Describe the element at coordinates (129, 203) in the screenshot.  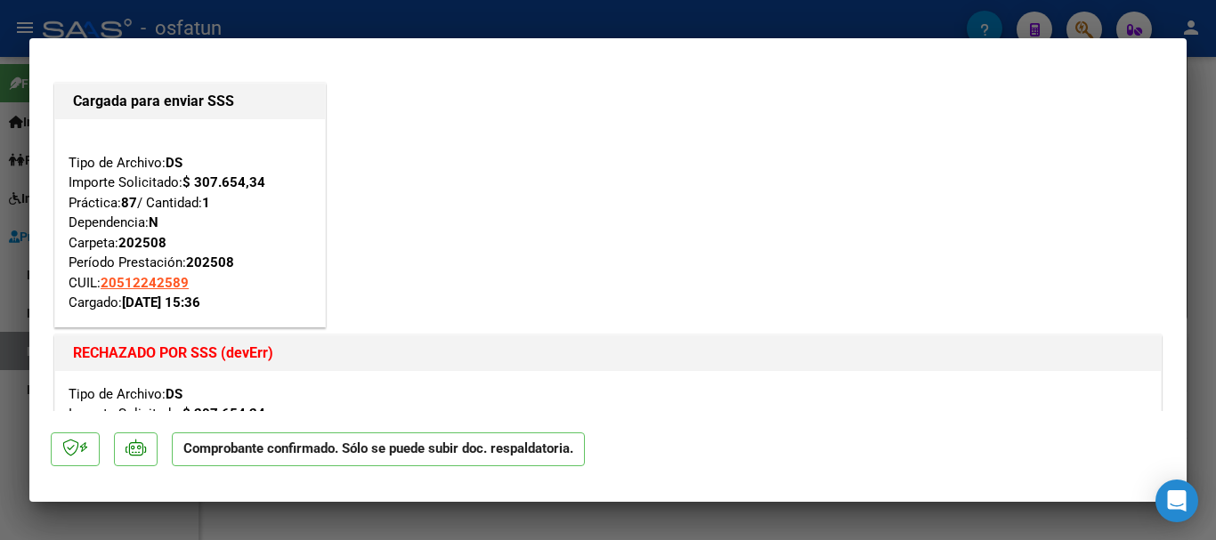
I see `strong: 87` at that location.